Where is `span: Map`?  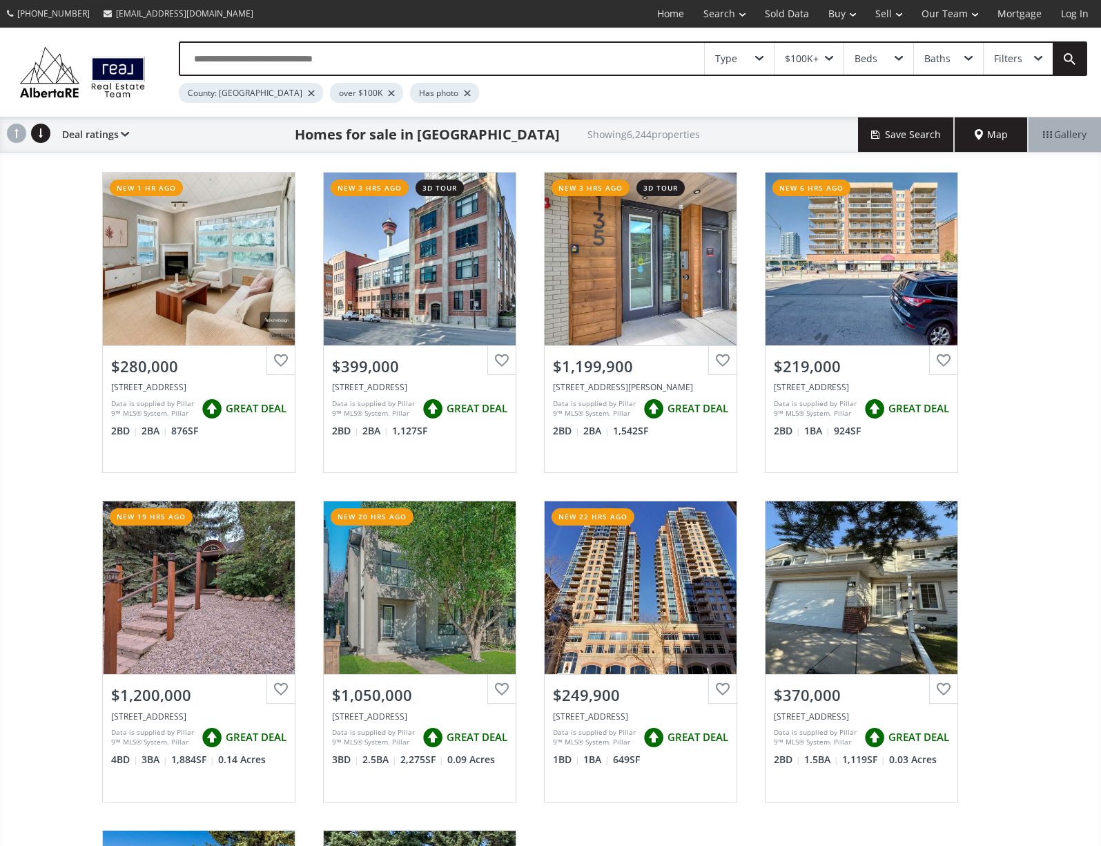
span: Map is located at coordinates (991, 135).